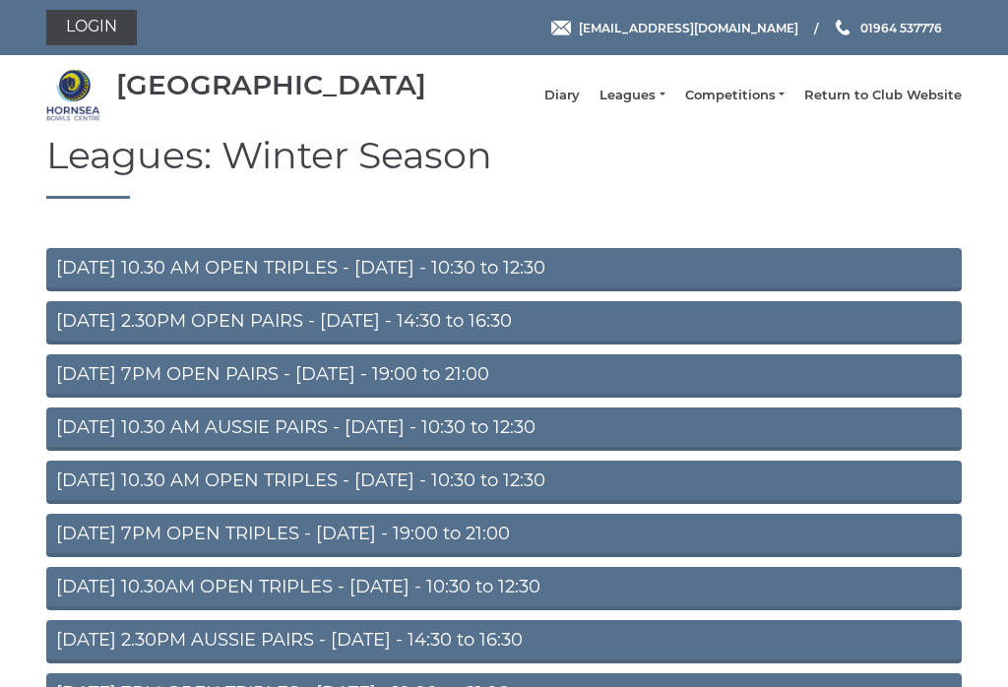  What do you see at coordinates (887, 28) in the screenshot?
I see `a: Phone us 01964 537776` at bounding box center [887, 28].